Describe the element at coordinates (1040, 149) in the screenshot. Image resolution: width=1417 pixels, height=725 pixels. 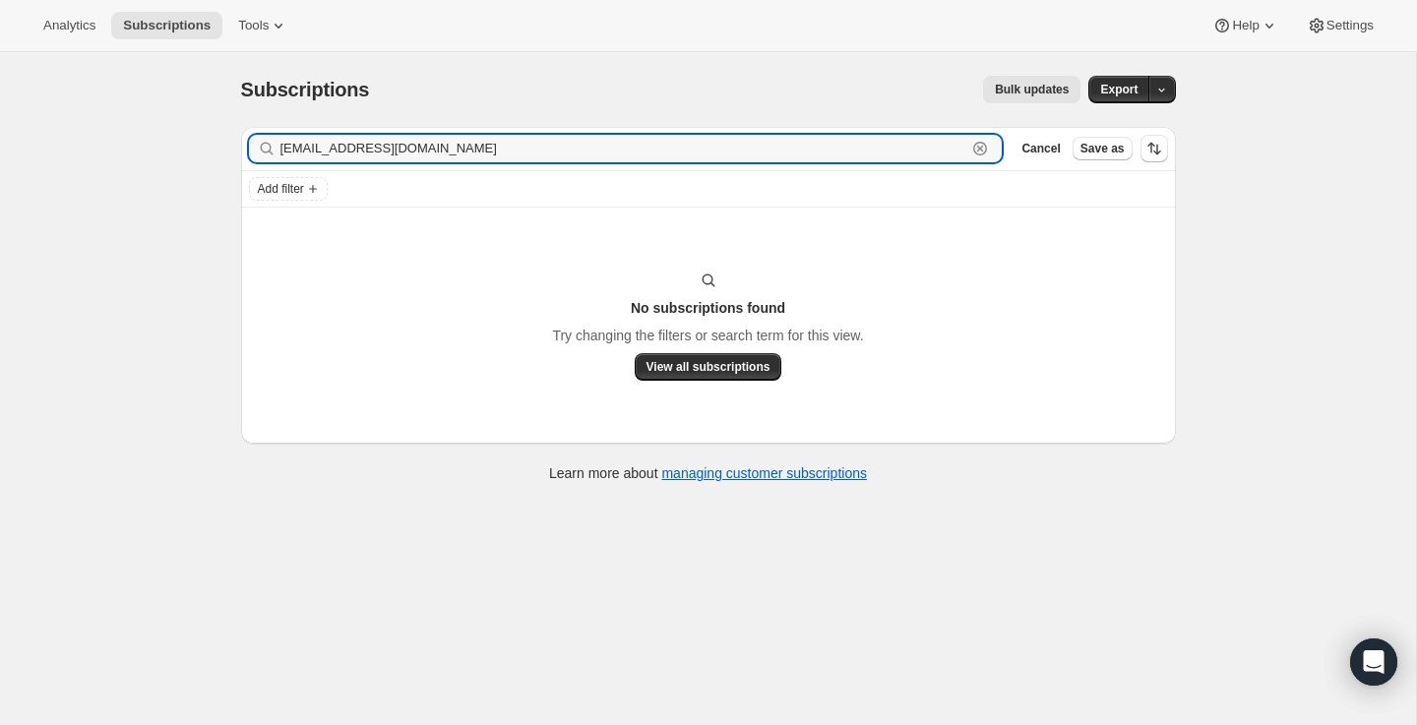
I see `span: Cancel` at that location.